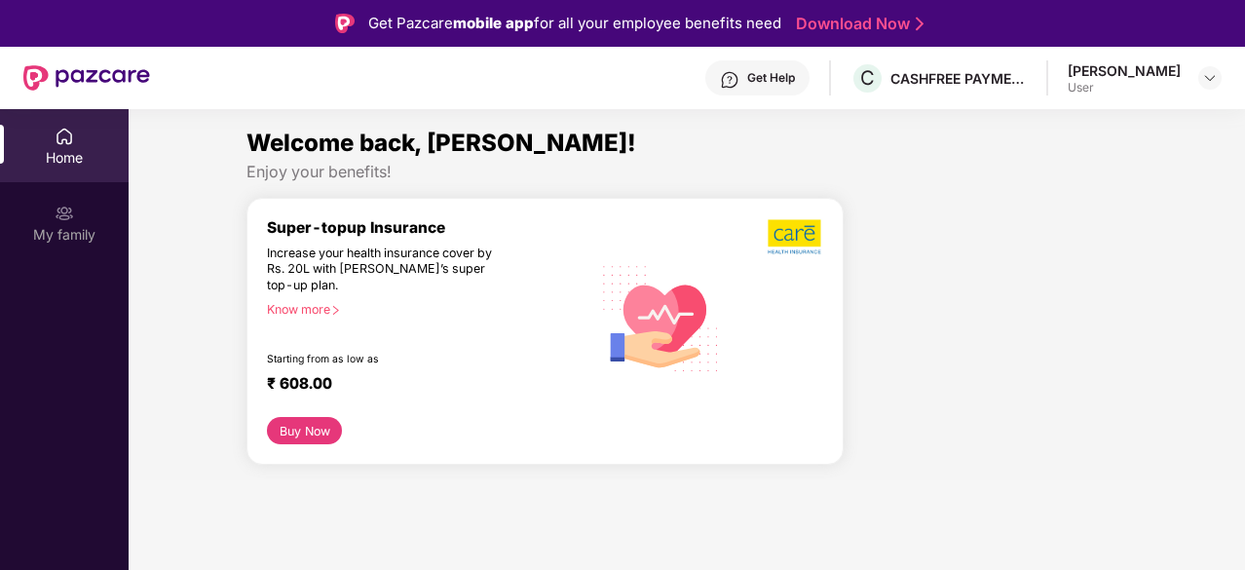 Image resolution: width=1245 pixels, height=570 pixels. Describe the element at coordinates (771, 78) in the screenshot. I see `div: Get Help` at that location.